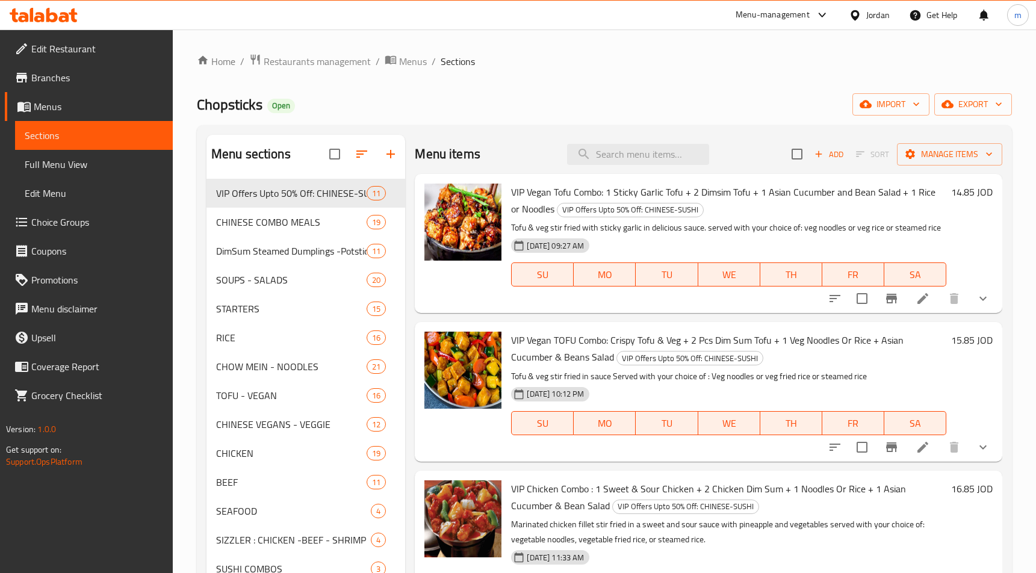 This screenshot has height=573, width=1036. What do you see at coordinates (335, 154) in the screenshot?
I see `span: Select all sections` at bounding box center [335, 154].